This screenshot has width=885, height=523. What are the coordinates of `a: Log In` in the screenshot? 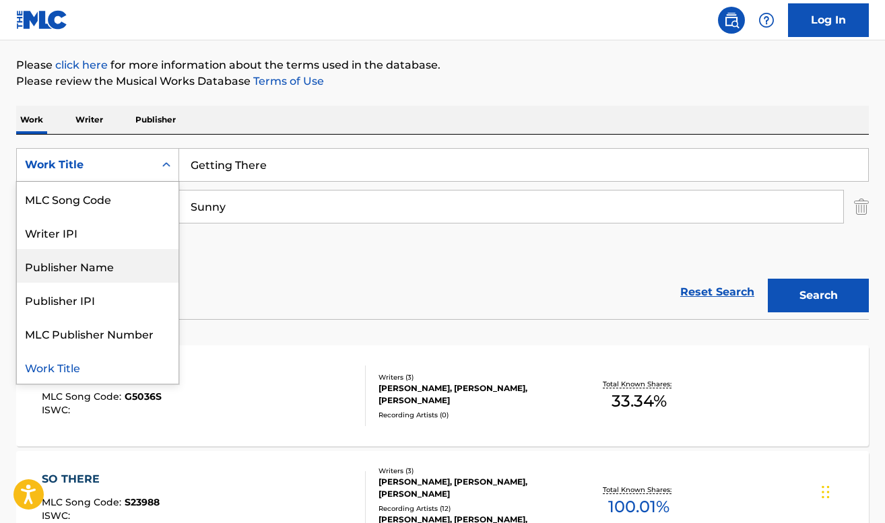 It's located at (828, 20).